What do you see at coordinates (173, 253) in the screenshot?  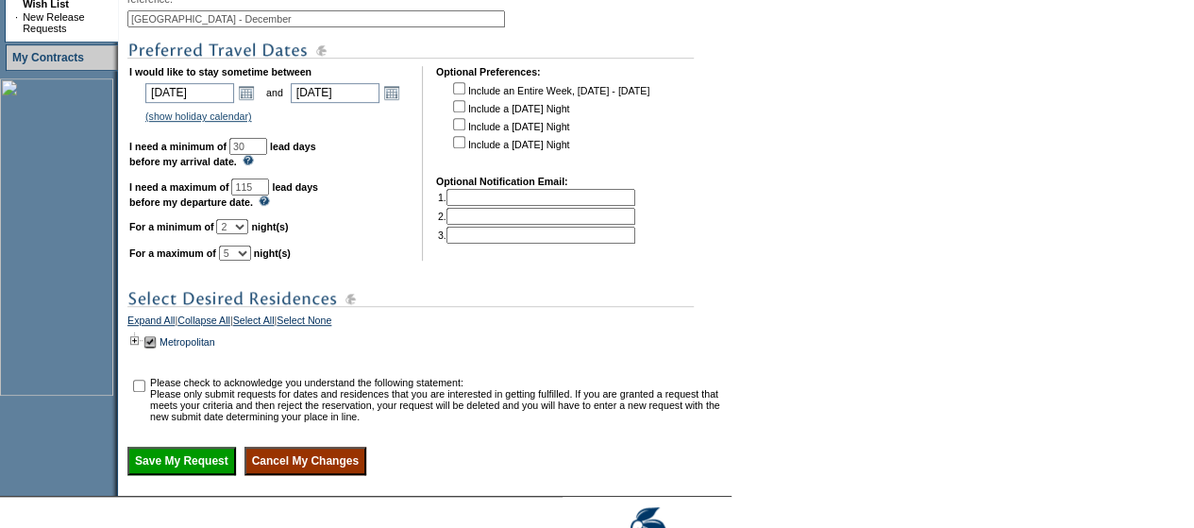 I see `b: For a maximum of` at bounding box center [173, 253].